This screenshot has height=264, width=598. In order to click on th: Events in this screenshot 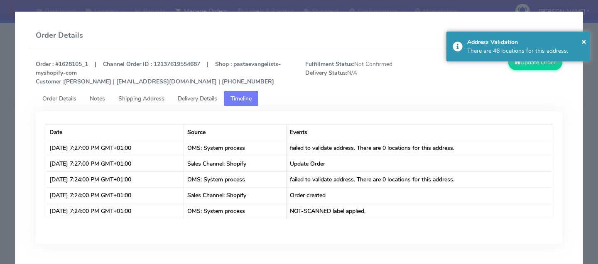, I will do `click(419, 132)`.